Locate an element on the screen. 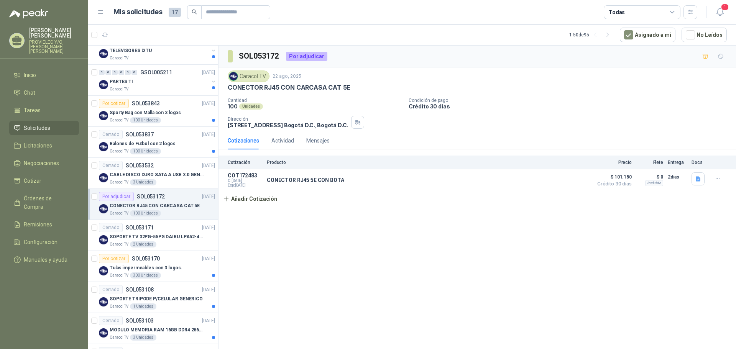 The width and height of the screenshot is (736, 349). p: Producto is located at coordinates (428, 162).